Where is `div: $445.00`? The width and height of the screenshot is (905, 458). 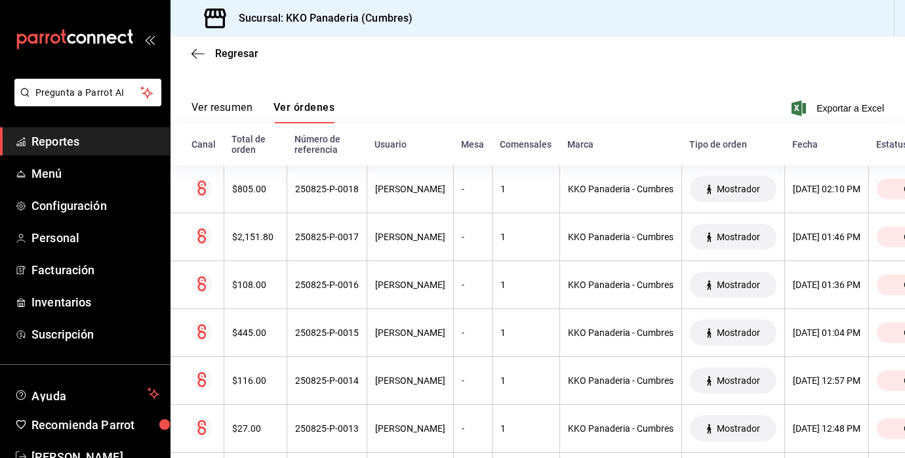
div: $445.00 is located at coordinates (255, 332).